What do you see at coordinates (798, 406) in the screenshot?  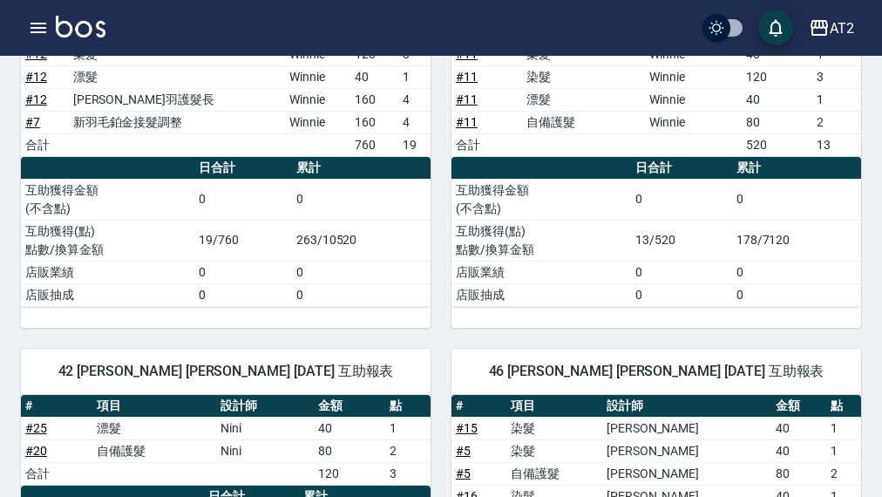 I see `th: 金額` at bounding box center [798, 406].